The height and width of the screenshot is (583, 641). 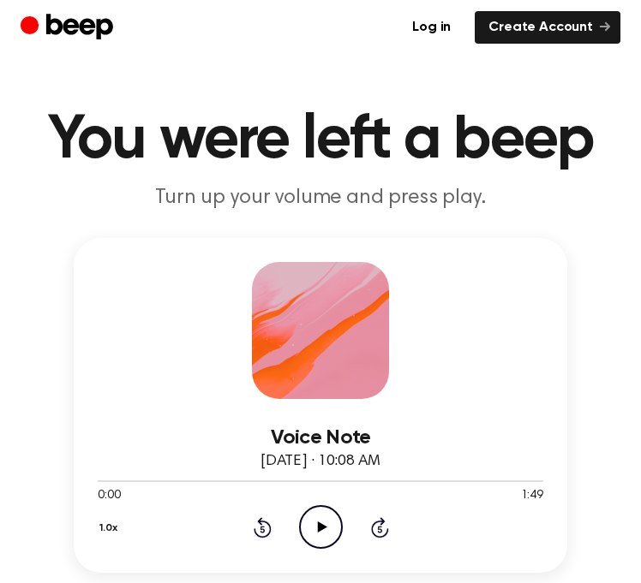 What do you see at coordinates (111, 529) in the screenshot?
I see `button: 1.0x` at bounding box center [111, 529].